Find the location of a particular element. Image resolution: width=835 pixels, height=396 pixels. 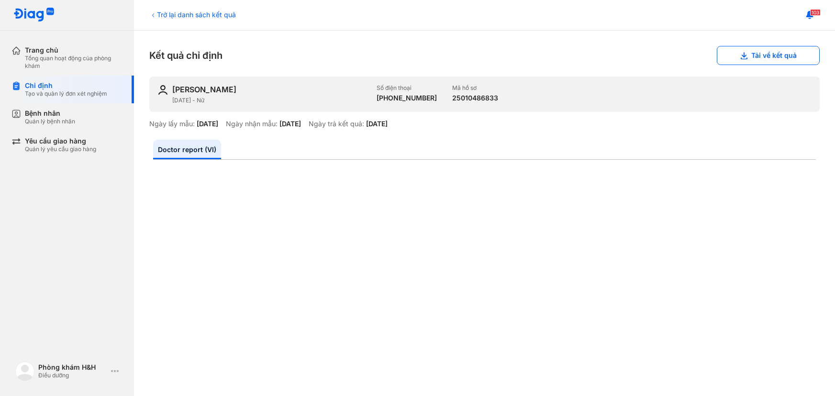

div: Ngày lấy mẫu: is located at coordinates (172, 124).